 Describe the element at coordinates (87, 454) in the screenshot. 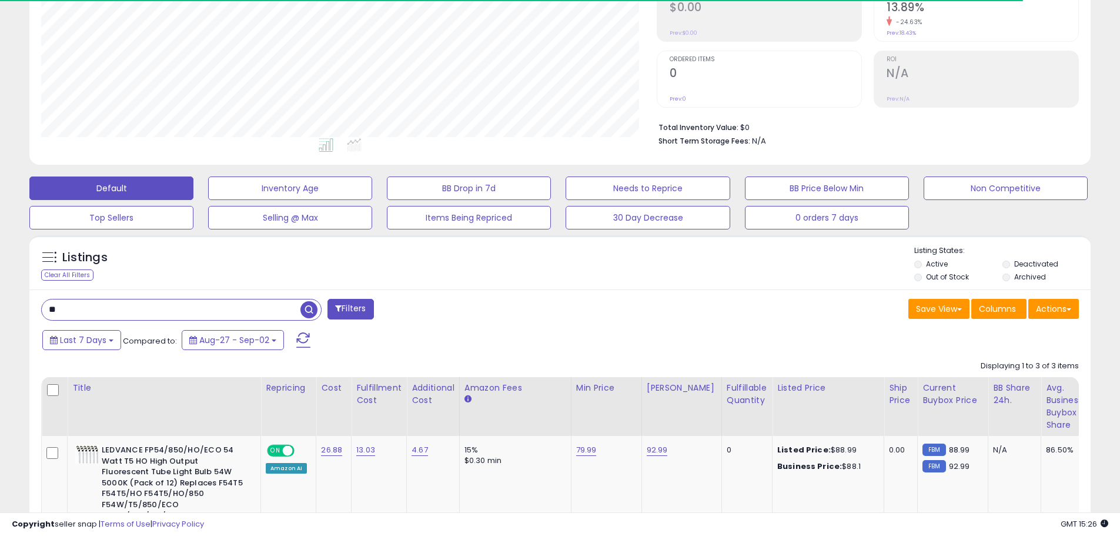

I see `img: 415qNpKfK3L._SL40_.jpg` at that location.